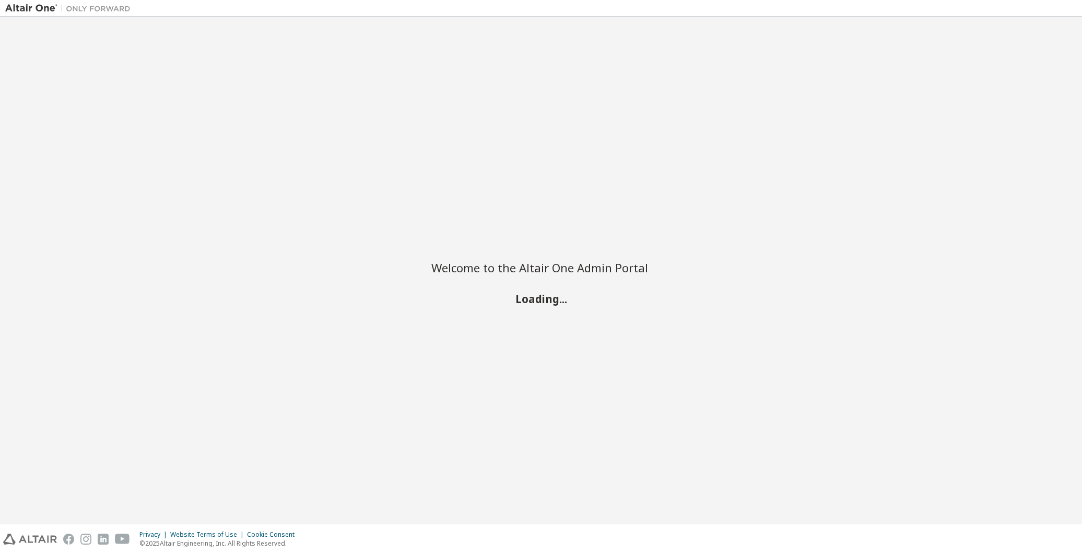 The image size is (1082, 554). I want to click on img: linkedin.svg, so click(103, 539).